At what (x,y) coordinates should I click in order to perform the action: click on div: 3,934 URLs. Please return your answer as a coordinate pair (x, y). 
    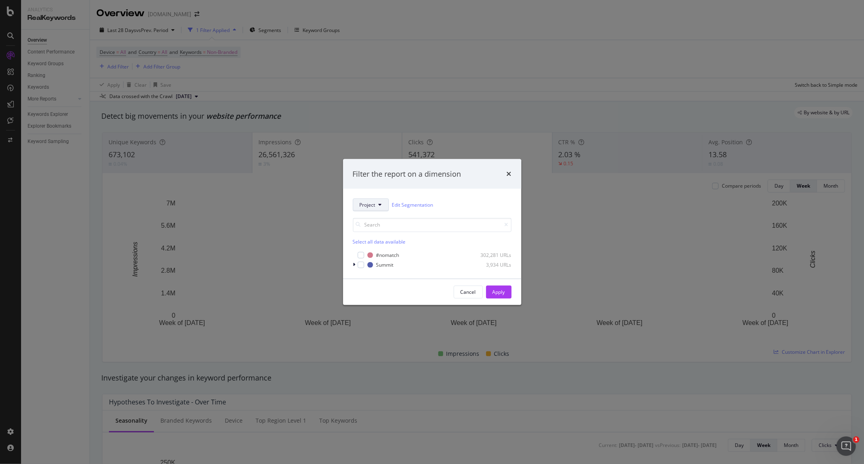
    Looking at the image, I should click on (491, 264).